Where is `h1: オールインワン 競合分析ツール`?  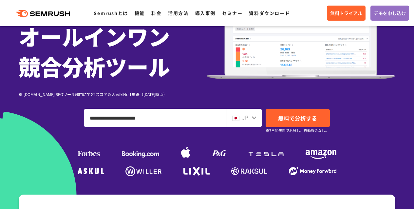 h1: オールインワン 競合分析ツール is located at coordinates (113, 51).